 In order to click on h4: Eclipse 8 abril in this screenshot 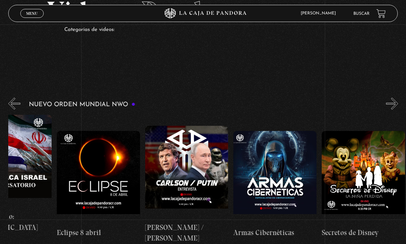, I will do `click(98, 233)`.